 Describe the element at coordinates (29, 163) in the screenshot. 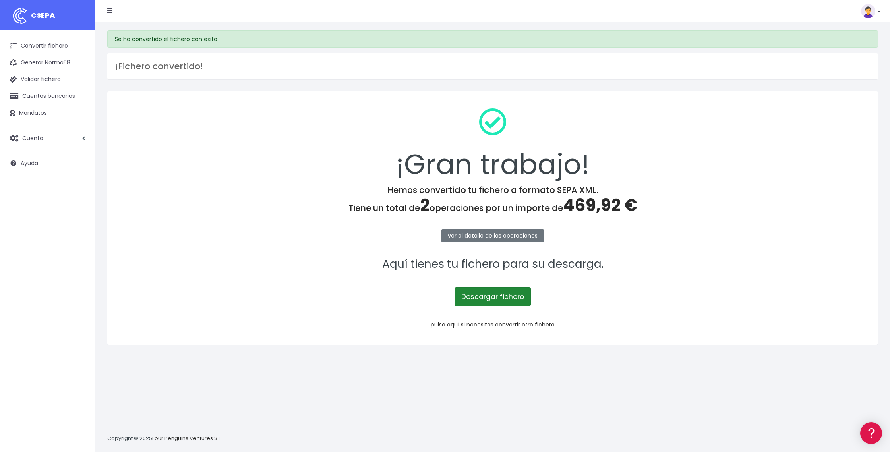

I see `span: Ayuda` at that location.